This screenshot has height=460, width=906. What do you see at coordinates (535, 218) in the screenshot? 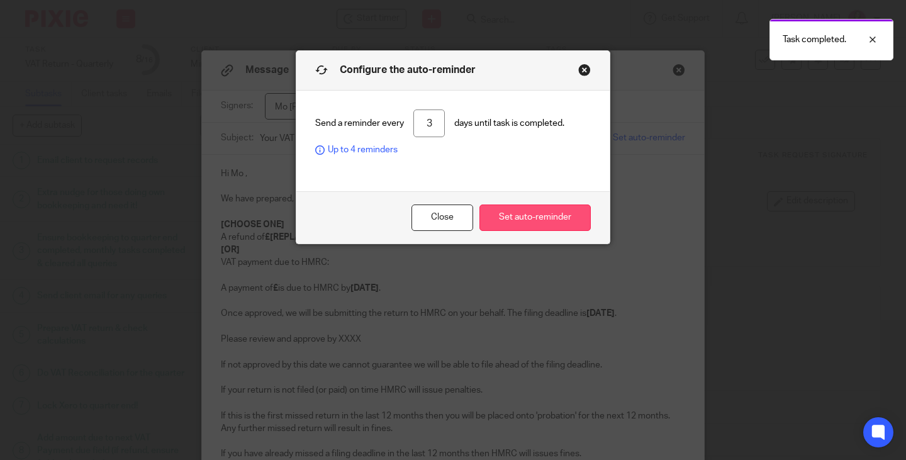
I see `button: Set auto-reminder` at bounding box center [535, 218].